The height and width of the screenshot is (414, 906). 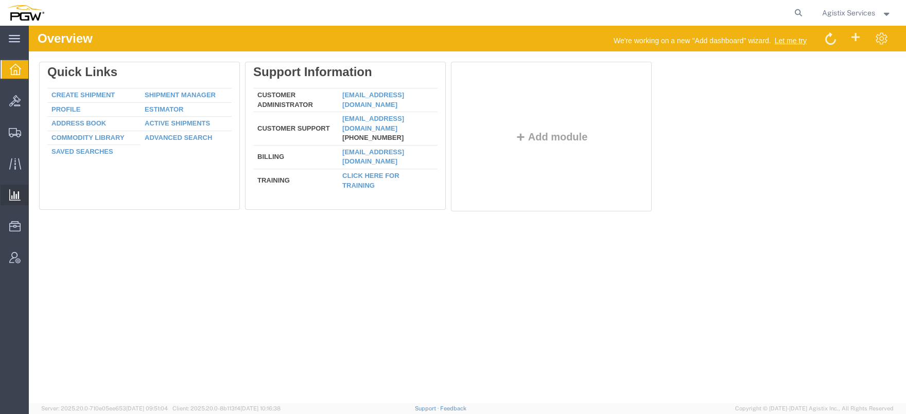 What do you see at coordinates (267, 75) in the screenshot?
I see `td: Customer Administrator` at bounding box center [267, 75].